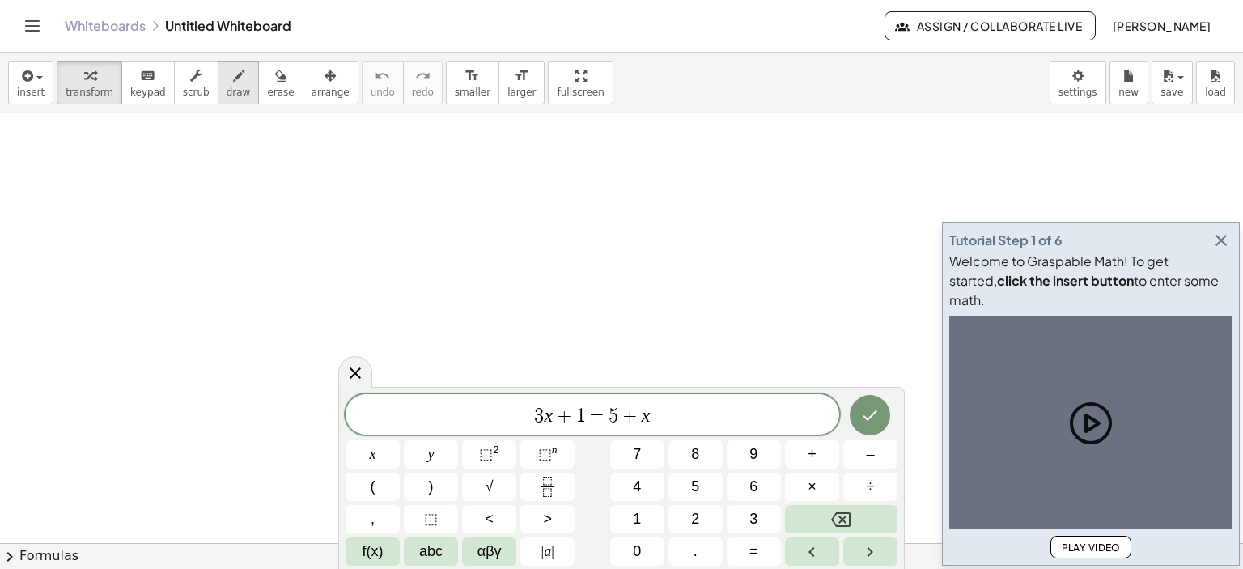 This screenshot has height=569, width=1243. I want to click on button: 8, so click(695, 454).